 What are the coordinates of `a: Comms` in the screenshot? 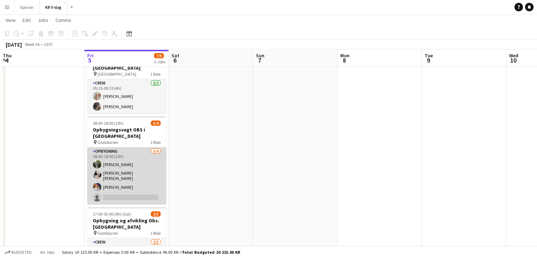 It's located at (63, 20).